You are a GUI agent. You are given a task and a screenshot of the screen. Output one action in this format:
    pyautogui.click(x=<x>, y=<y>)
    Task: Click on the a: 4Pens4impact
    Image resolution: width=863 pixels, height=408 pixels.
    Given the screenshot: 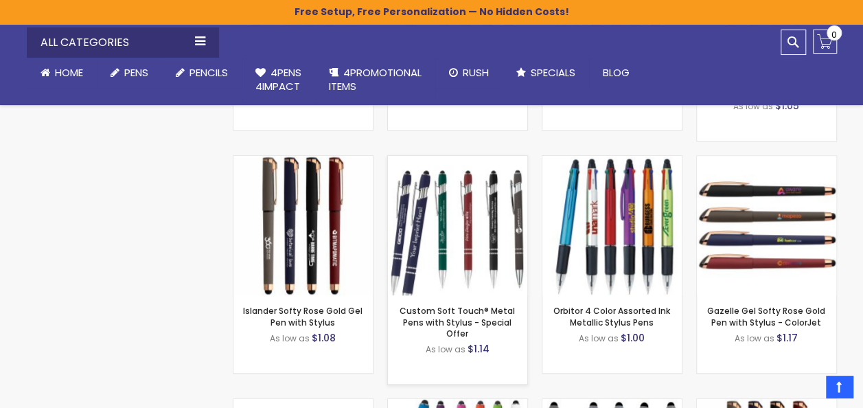 What is the action you would take?
    pyautogui.click(x=278, y=80)
    